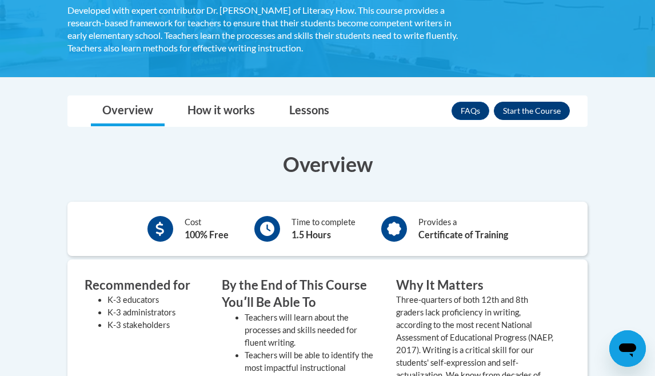 This screenshot has height=376, width=655. I want to click on a: Overview, so click(127, 111).